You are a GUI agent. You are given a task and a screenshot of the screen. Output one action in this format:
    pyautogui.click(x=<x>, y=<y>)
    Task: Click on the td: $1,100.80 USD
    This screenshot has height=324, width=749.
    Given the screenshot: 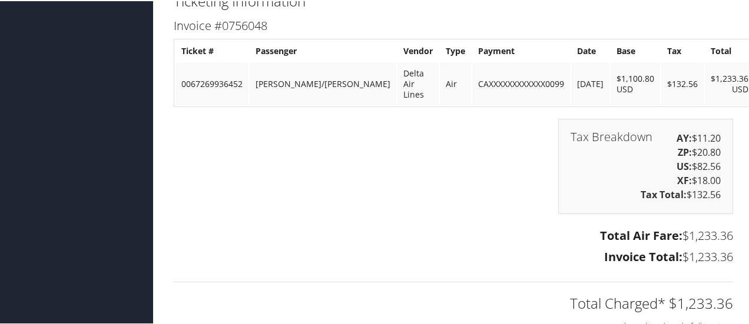 What is the action you would take?
    pyautogui.click(x=635, y=83)
    